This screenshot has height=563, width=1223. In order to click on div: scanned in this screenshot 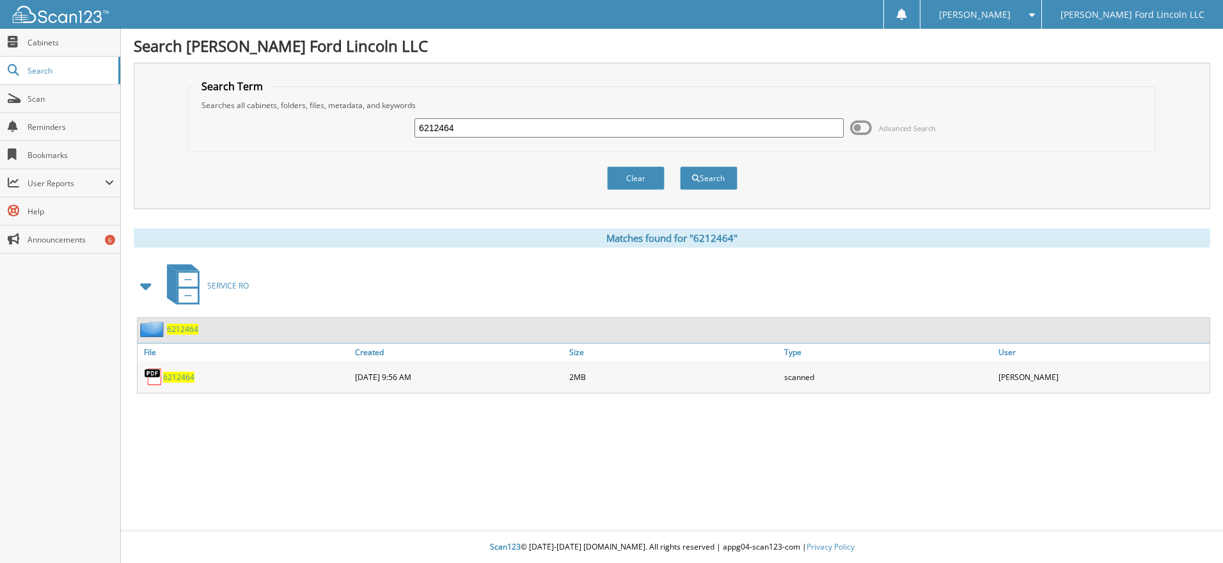, I will do `click(888, 377)`.